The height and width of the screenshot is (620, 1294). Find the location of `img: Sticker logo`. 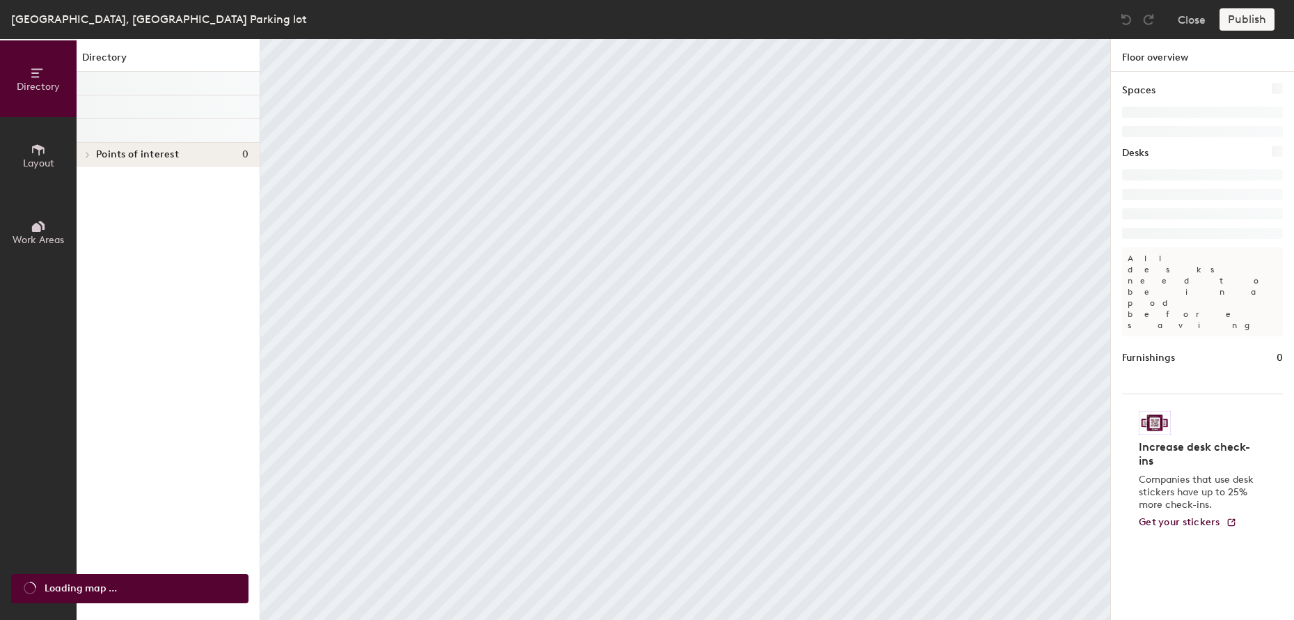

img: Sticker logo is located at coordinates (1155, 423).